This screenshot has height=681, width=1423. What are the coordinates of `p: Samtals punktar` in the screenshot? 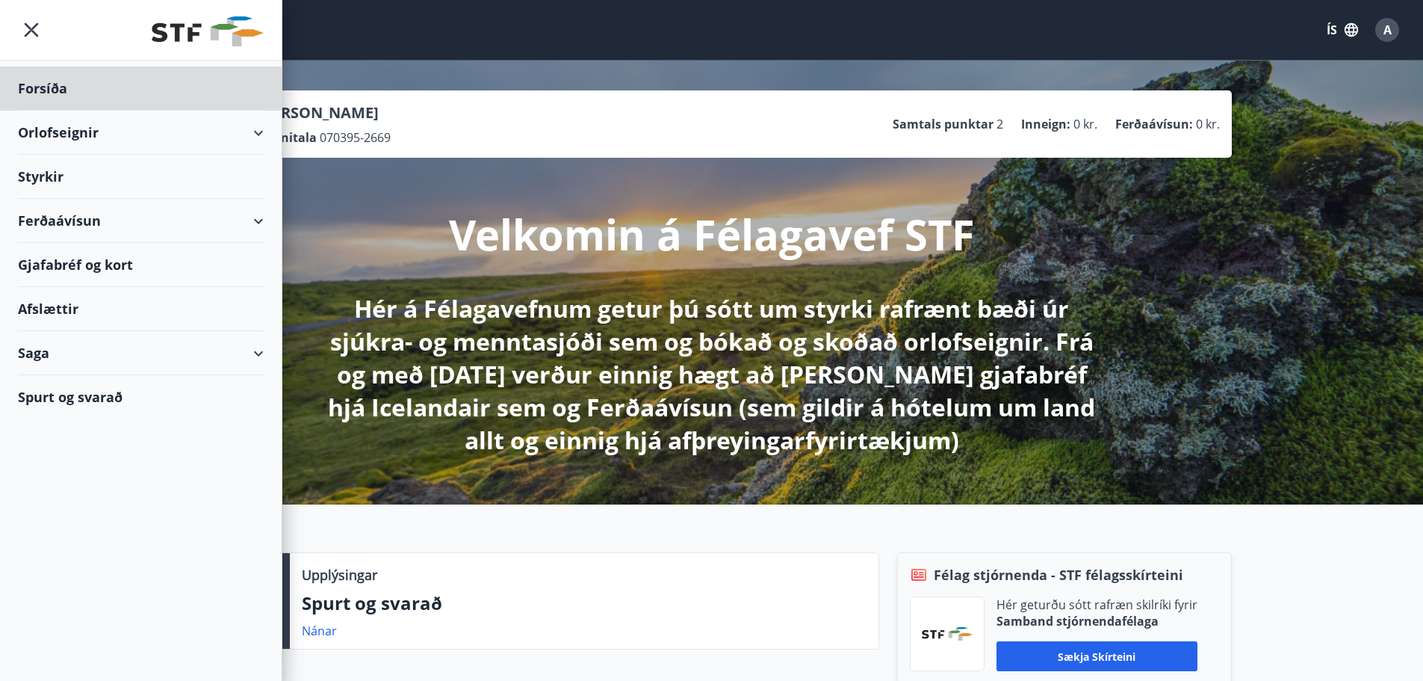 It's located at (943, 124).